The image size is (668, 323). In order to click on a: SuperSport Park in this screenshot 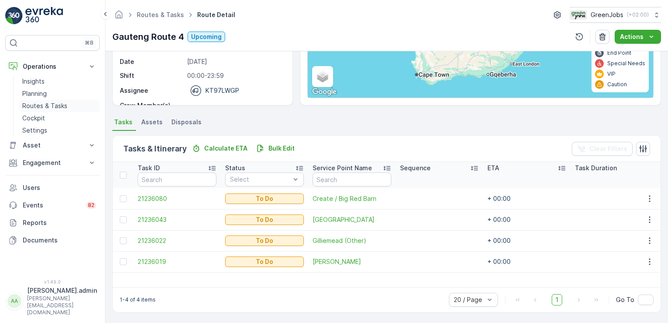, I will do `click(352, 220)`.